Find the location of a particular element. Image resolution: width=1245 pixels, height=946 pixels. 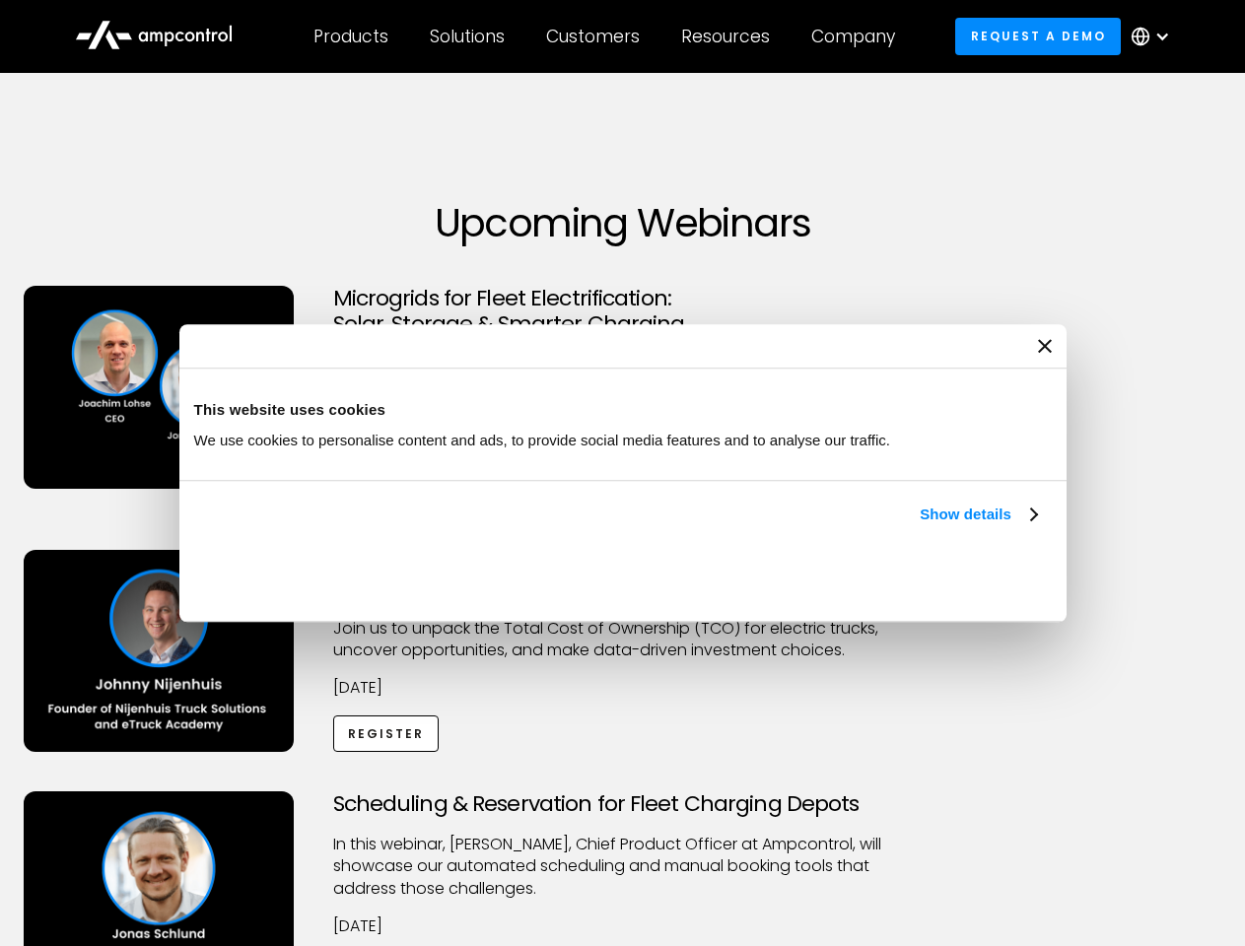

button: Close banner is located at coordinates (1045, 346).